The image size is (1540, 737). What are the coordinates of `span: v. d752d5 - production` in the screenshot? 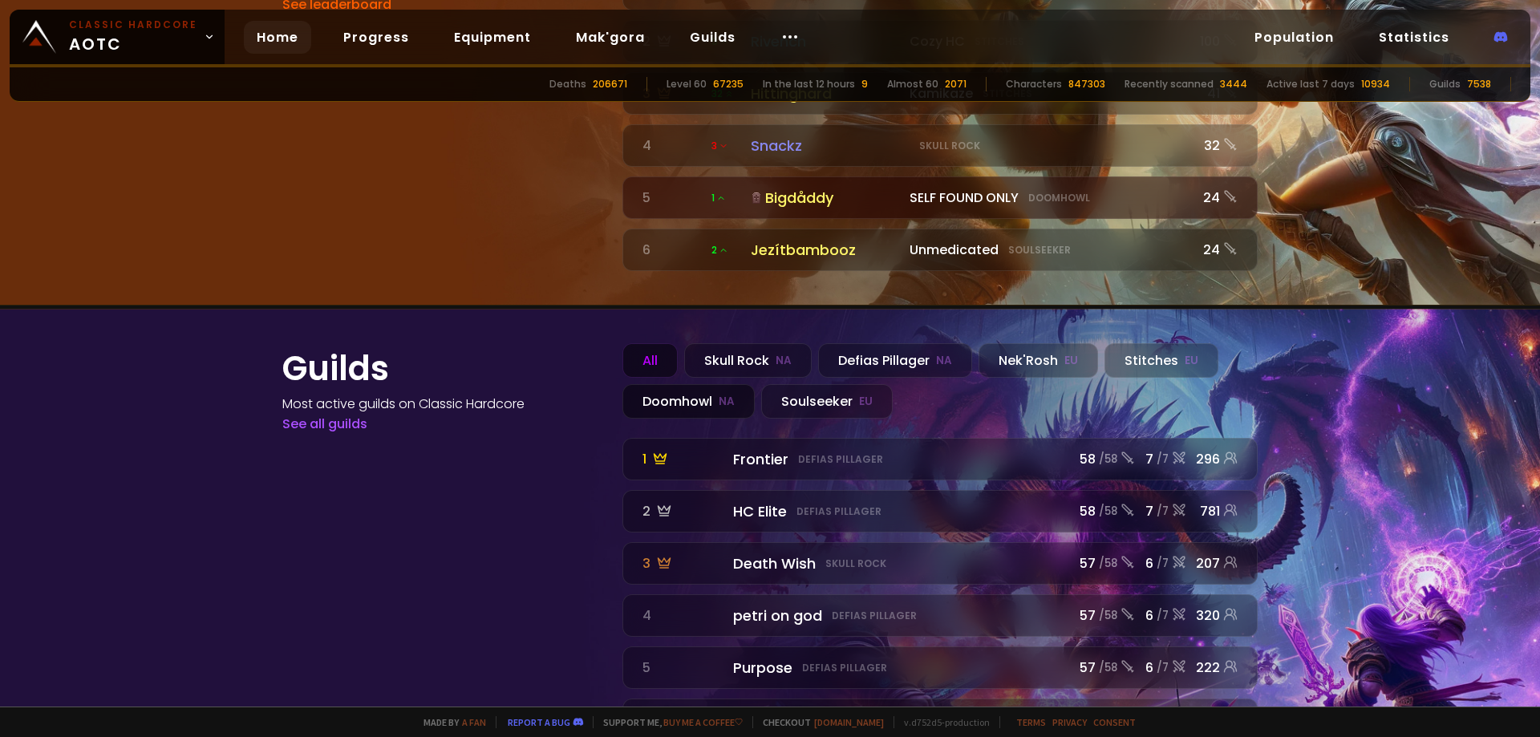 It's located at (941, 722).